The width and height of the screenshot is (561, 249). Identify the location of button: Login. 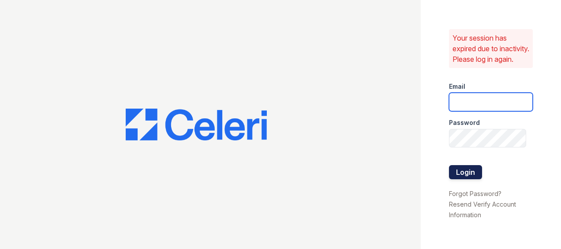
(465, 172).